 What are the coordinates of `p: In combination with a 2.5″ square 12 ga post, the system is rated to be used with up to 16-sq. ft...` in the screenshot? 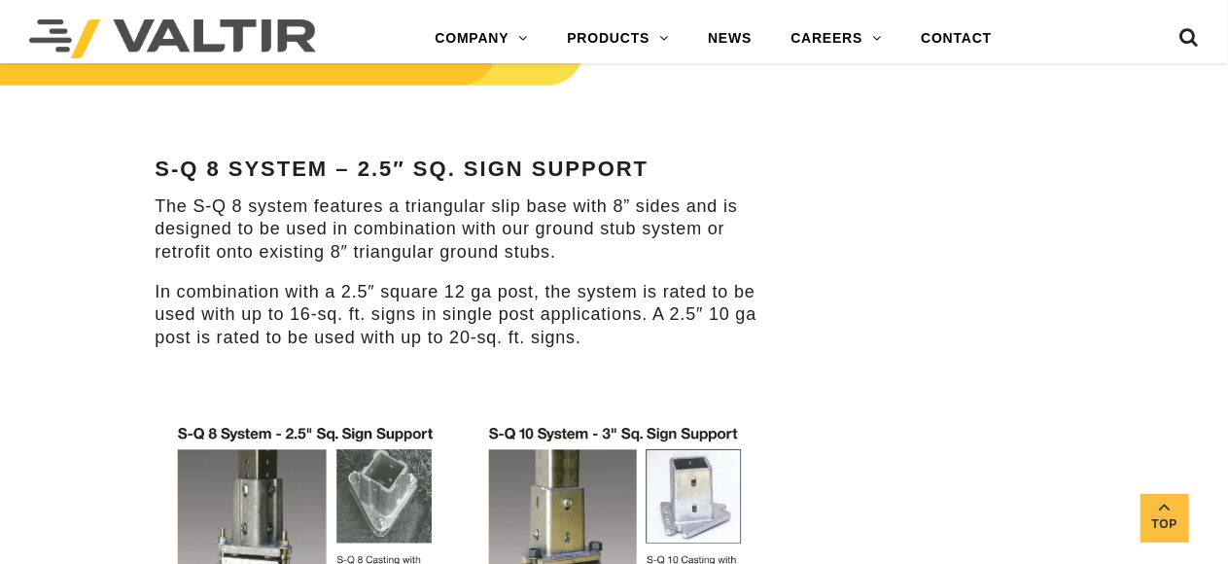 It's located at (460, 315).